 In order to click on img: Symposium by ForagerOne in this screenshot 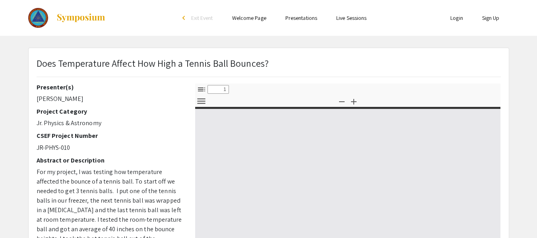, I will do `click(81, 18)`.